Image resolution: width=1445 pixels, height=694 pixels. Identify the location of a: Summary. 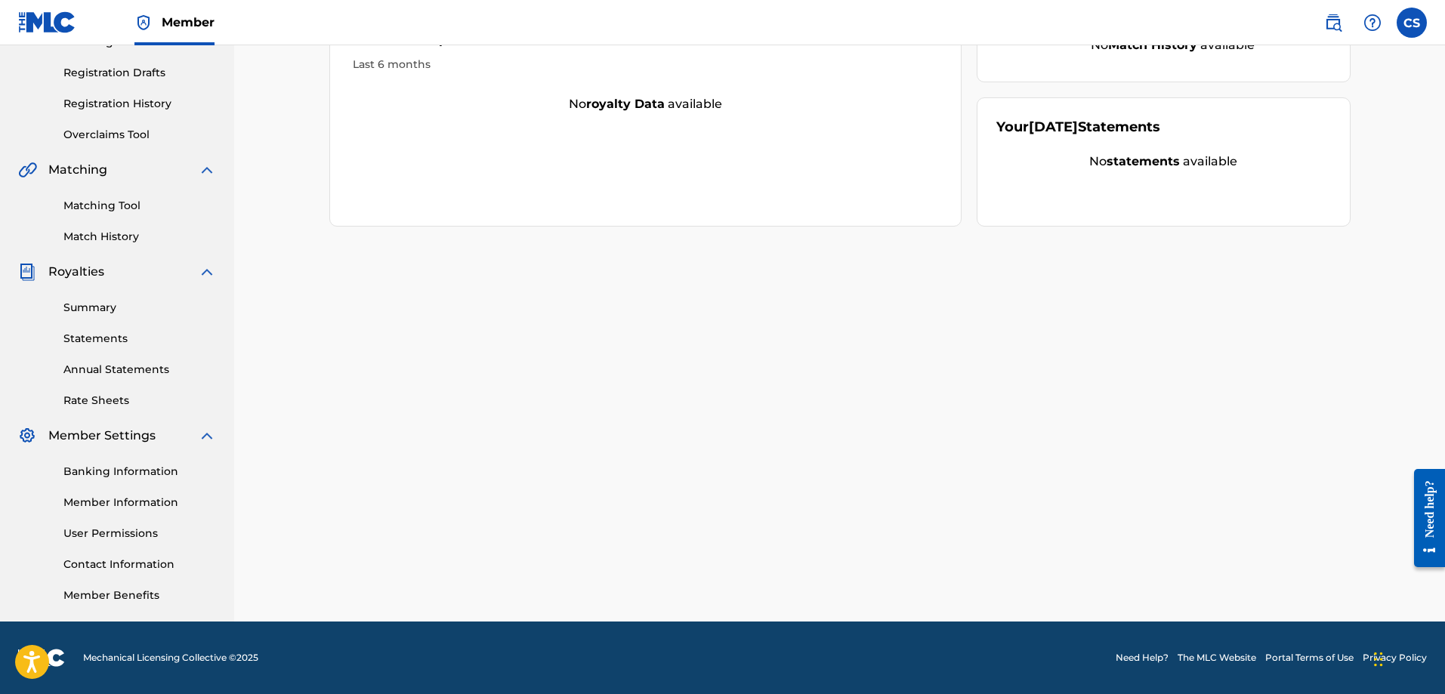
(140, 307).